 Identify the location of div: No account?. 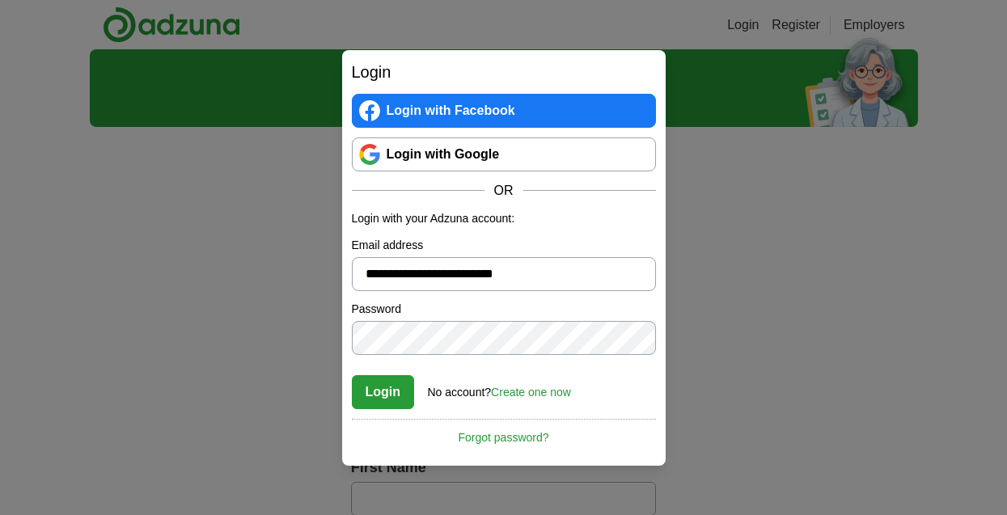
(499, 388).